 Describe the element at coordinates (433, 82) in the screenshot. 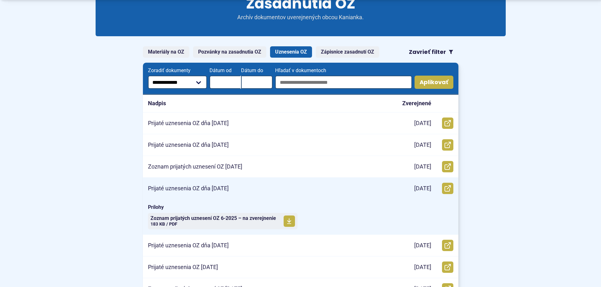

I see `button: Aplikovať` at that location.